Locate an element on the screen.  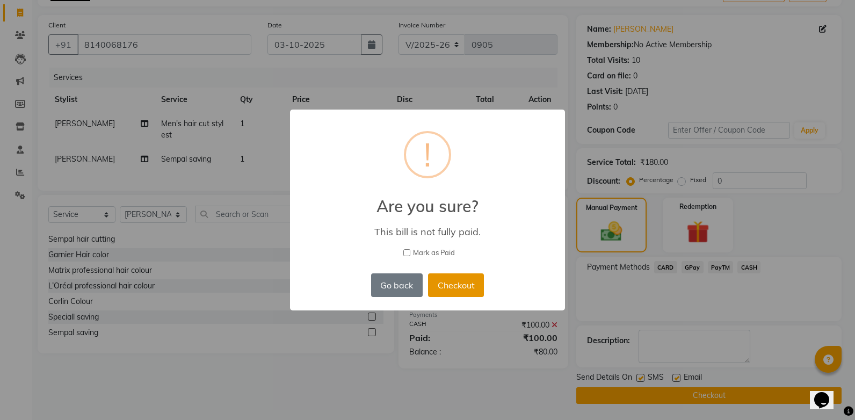
button: Checkout is located at coordinates (456, 285).